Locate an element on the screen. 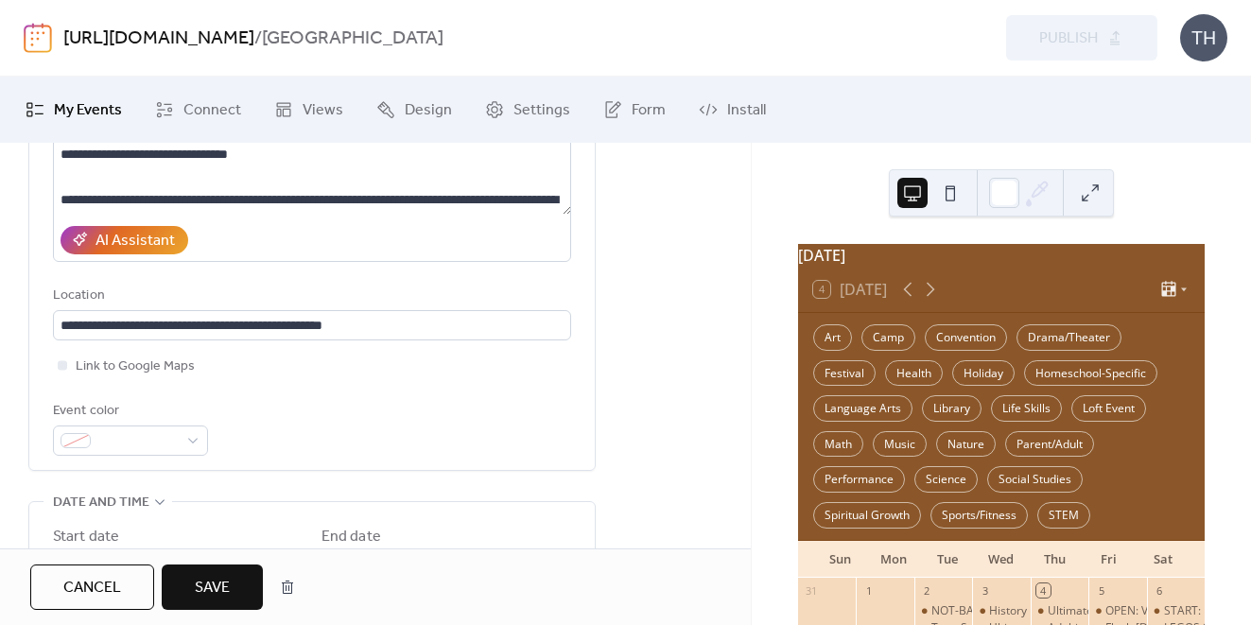 Image resolution: width=1251 pixels, height=625 pixels. span: Views is located at coordinates (323, 111).